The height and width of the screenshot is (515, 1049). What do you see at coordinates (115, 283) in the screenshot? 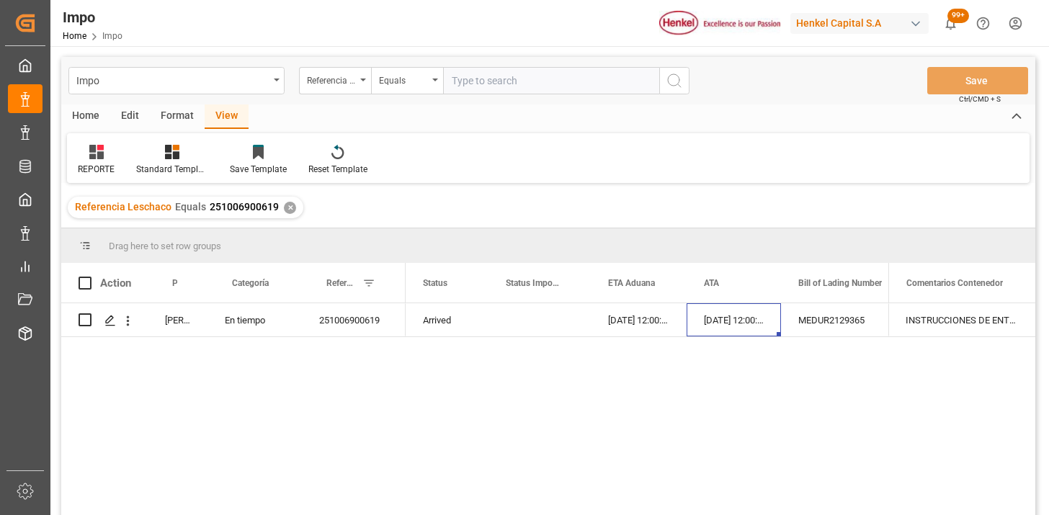
I see `div: Action` at bounding box center [115, 283].